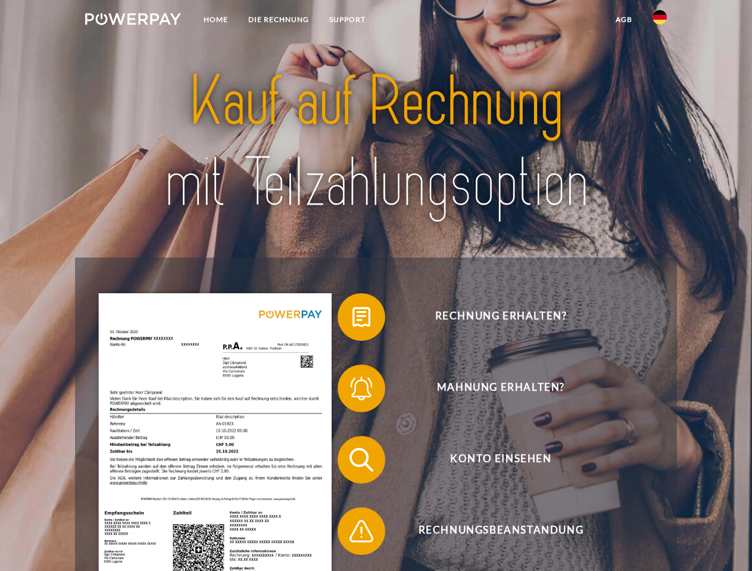 The image size is (752, 571). I want to click on button: Rechnungsbeanstandung, so click(492, 532).